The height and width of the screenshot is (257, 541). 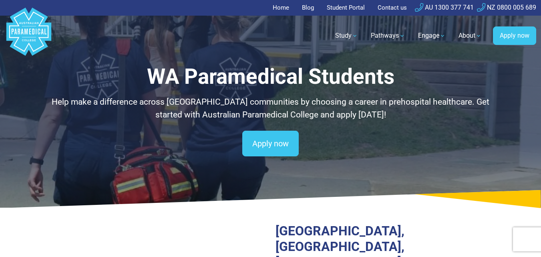 What do you see at coordinates (29, 36) in the screenshot?
I see `a: Australian Paramedical College` at bounding box center [29, 36].